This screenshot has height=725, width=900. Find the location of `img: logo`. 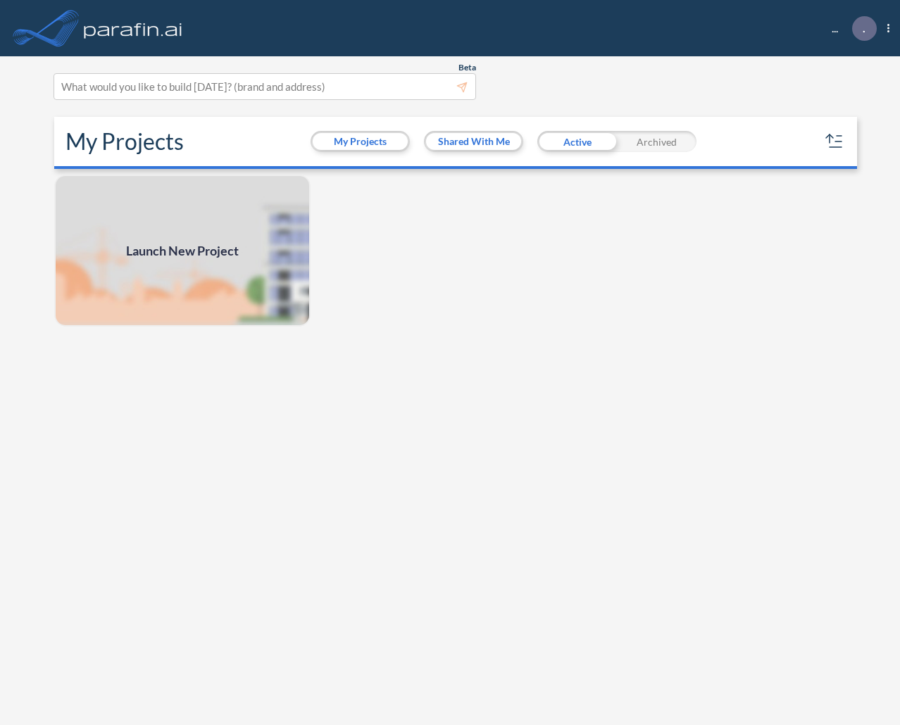

img: logo is located at coordinates (133, 28).